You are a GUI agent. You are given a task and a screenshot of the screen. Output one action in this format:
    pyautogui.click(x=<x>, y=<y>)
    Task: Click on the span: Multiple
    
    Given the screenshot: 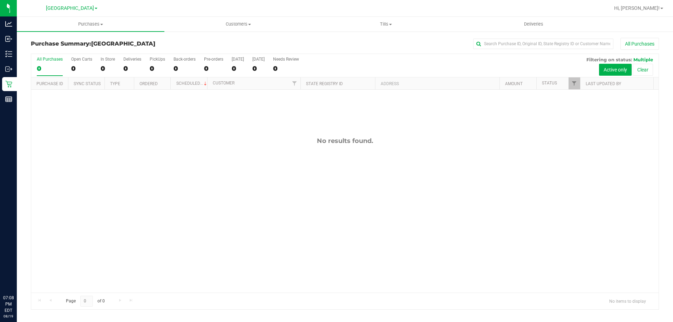 What is the action you would take?
    pyautogui.click(x=643, y=60)
    